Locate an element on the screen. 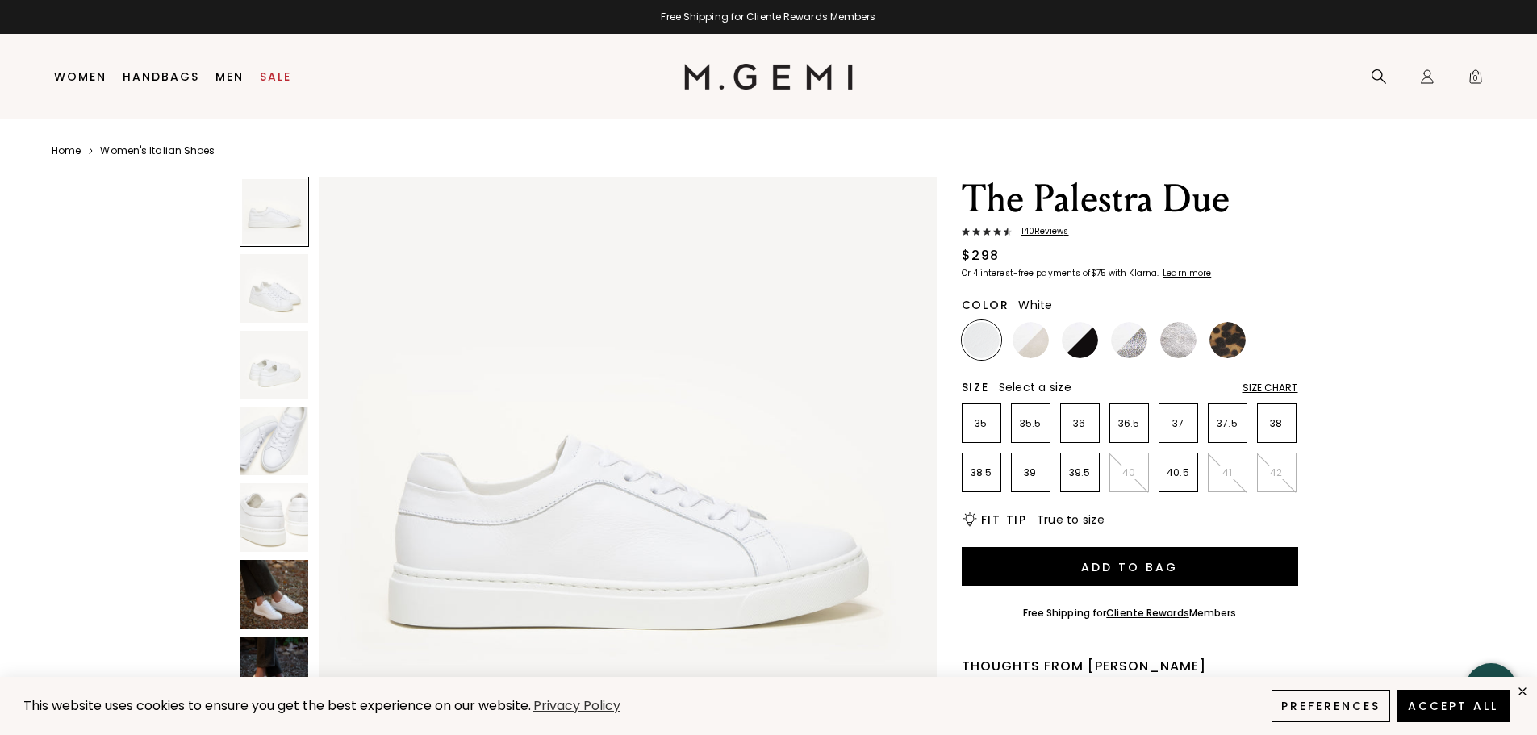 The height and width of the screenshot is (735, 1537). a: Handbags is located at coordinates (161, 77).